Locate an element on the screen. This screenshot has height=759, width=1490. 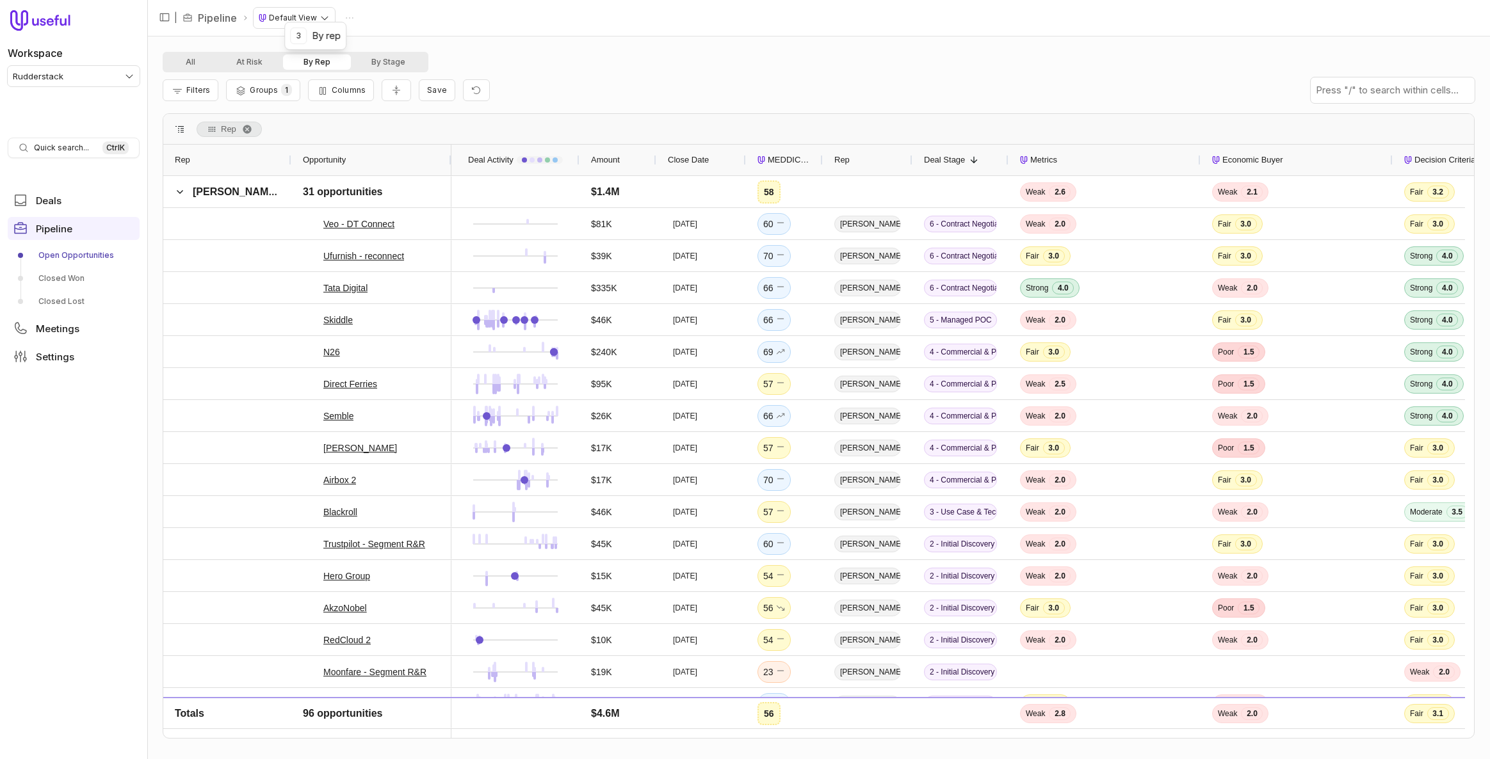
button: By Rep is located at coordinates (317, 62).